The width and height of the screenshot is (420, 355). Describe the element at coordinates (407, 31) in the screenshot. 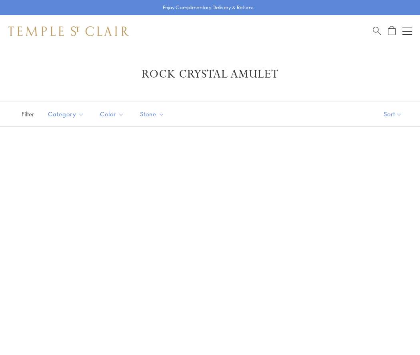

I see `button: Open navigation` at that location.